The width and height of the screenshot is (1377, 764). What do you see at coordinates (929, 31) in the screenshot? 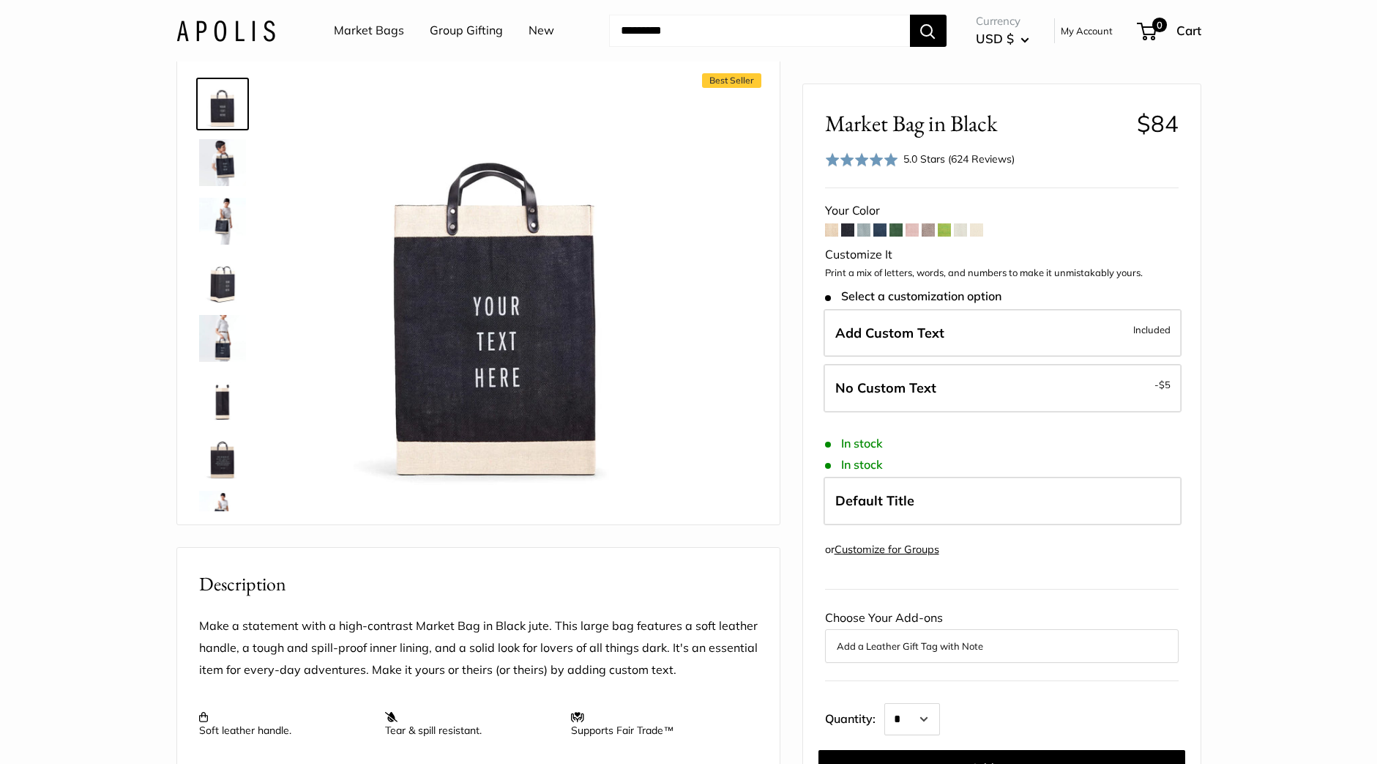
I see `button: Search` at bounding box center [929, 31].